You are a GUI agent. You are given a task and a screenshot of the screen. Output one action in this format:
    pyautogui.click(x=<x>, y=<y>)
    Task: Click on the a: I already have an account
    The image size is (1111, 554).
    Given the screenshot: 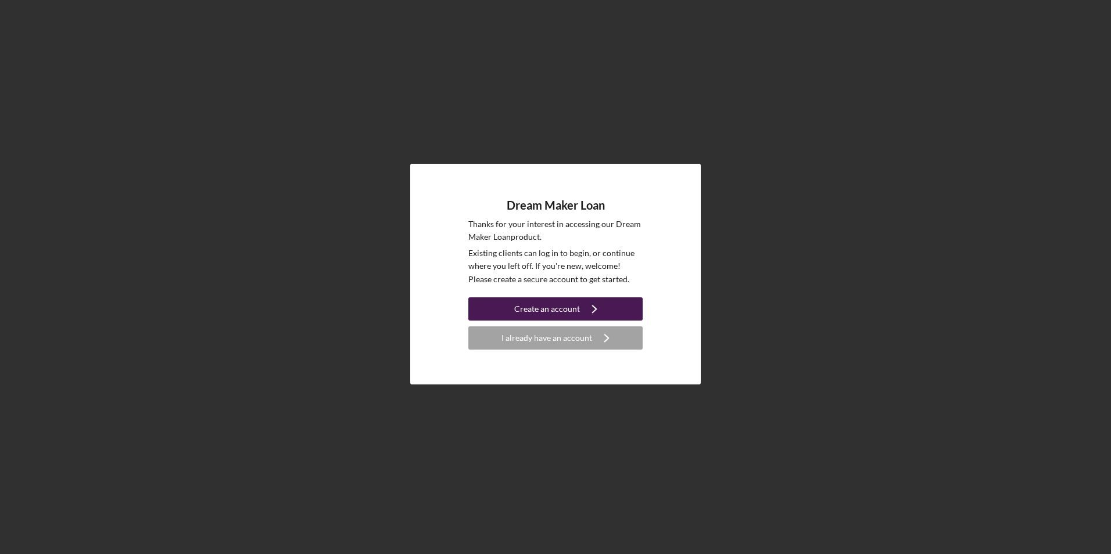 What is the action you would take?
    pyautogui.click(x=555, y=338)
    